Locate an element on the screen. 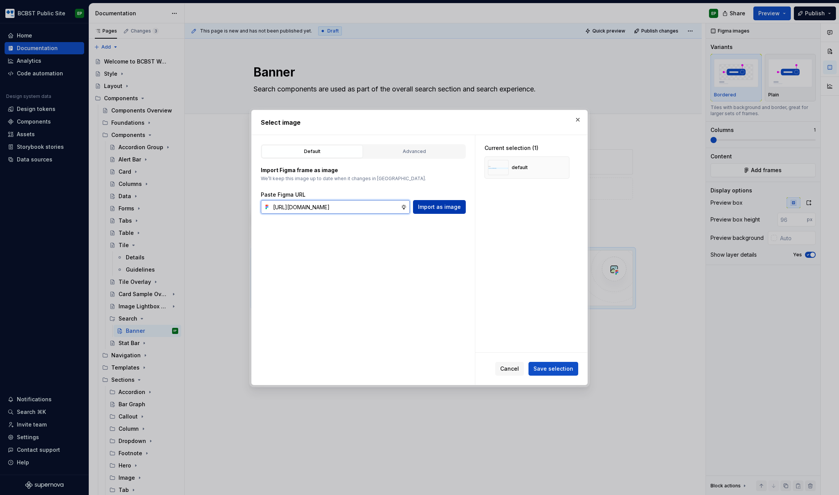  h2: Select image is located at coordinates (420, 122).